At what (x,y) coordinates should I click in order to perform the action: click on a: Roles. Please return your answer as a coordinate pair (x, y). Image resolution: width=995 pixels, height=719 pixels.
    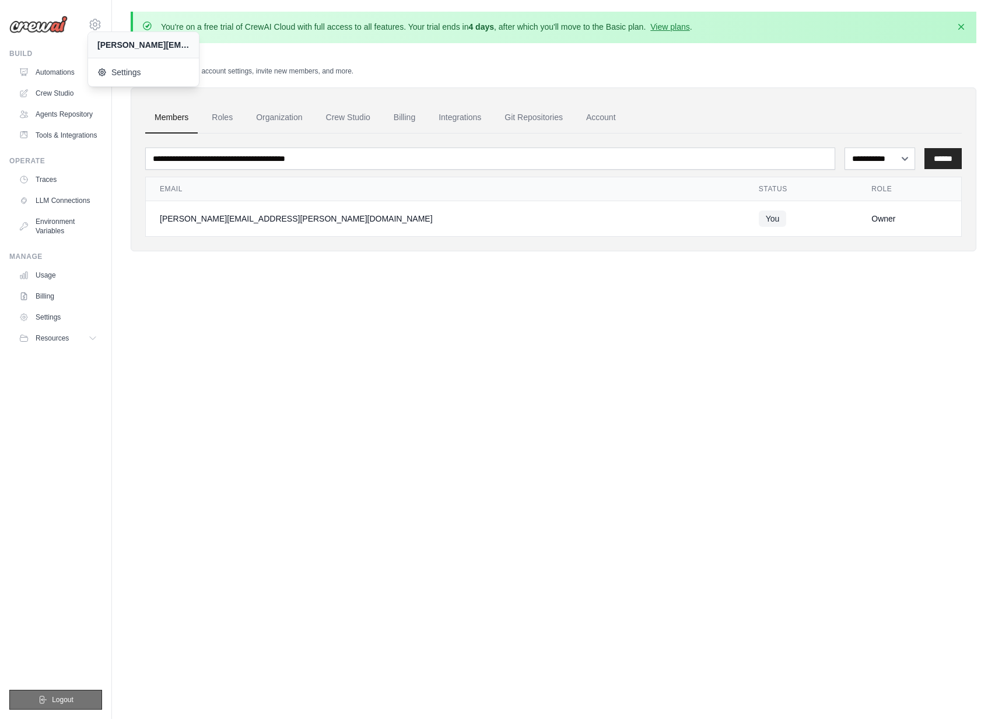
    Looking at the image, I should click on (222, 118).